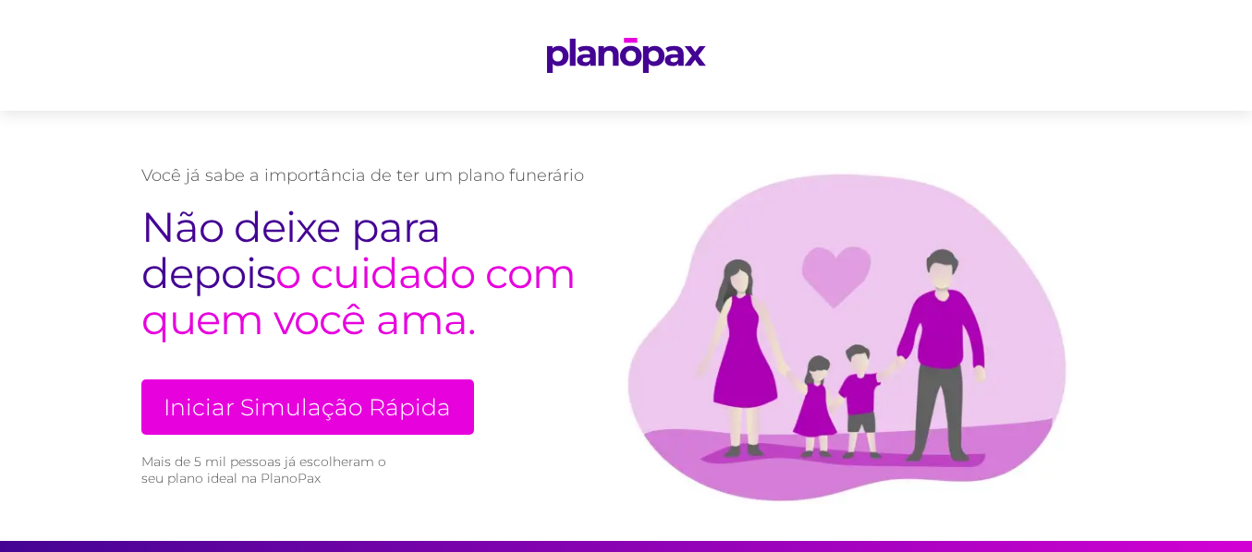 This screenshot has width=1252, height=552. Describe the element at coordinates (268, 470) in the screenshot. I see `small: Mais de 5 mil pessoas já escolheram o seu plano ideal na PlanoPax` at that location.